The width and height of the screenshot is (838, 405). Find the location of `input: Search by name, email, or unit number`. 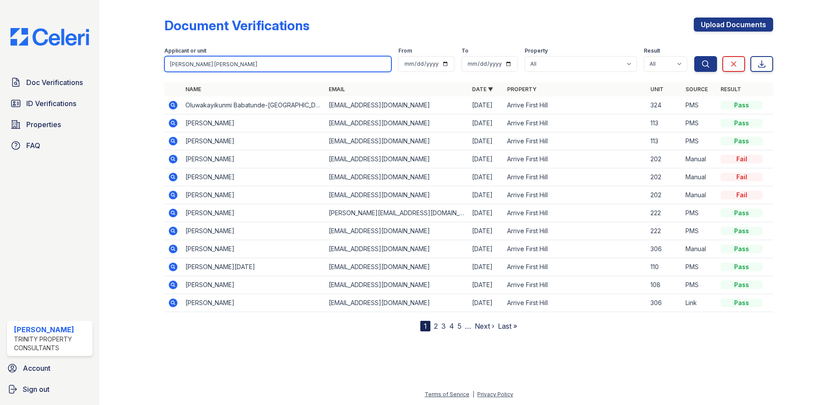

input: Search by name, email, or unit number is located at coordinates (278, 64).